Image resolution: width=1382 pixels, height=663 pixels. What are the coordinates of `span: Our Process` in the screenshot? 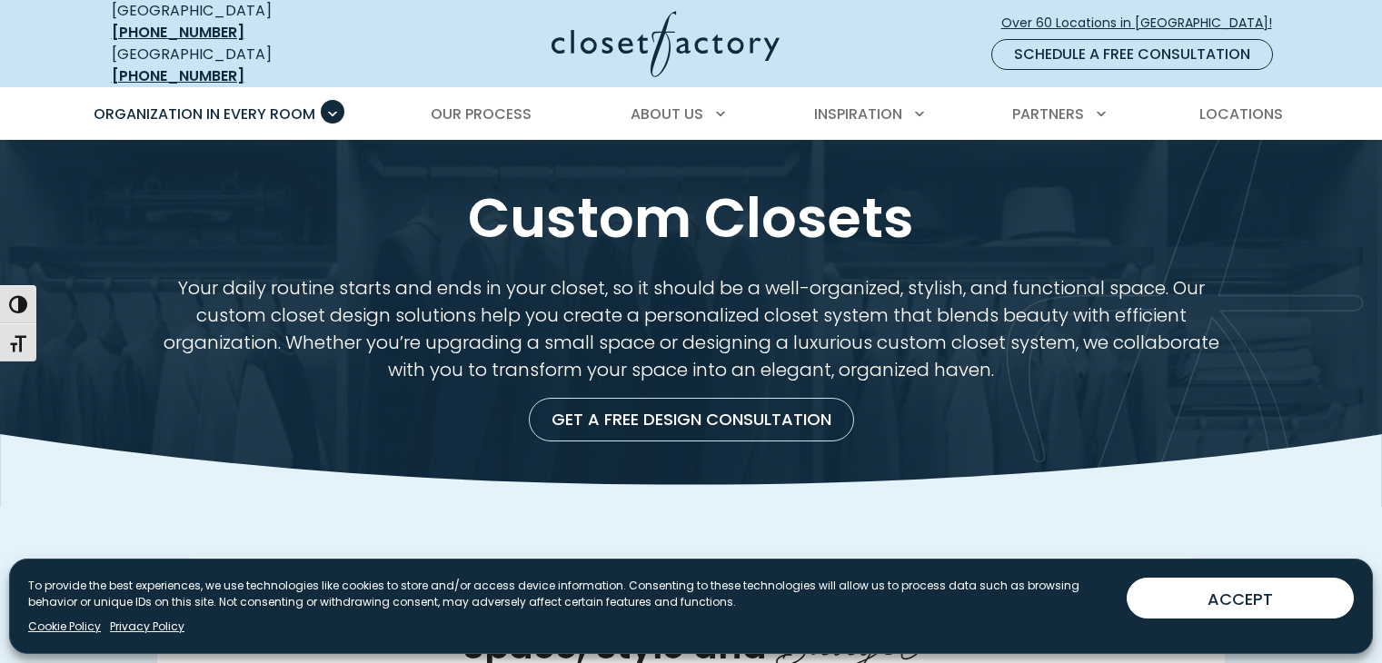 It's located at (481, 114).